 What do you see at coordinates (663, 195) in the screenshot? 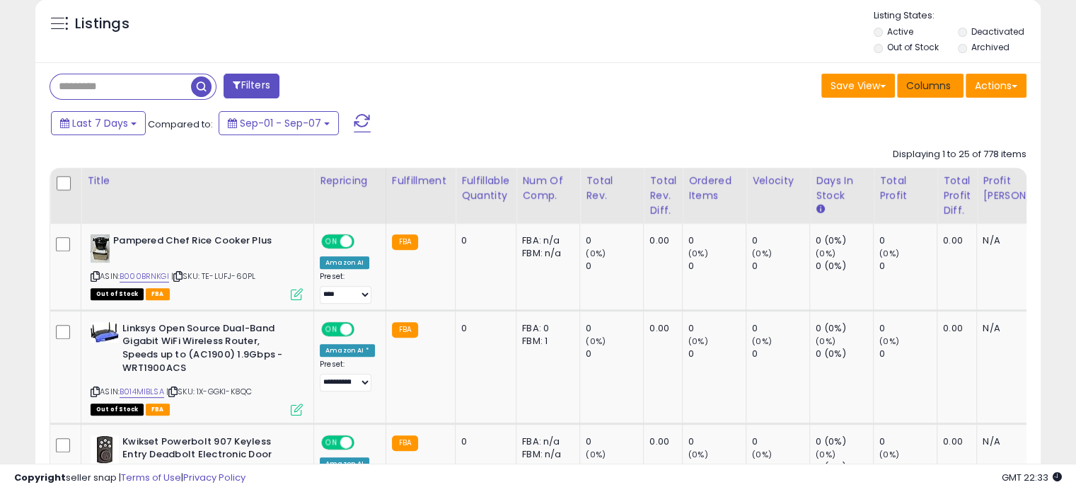
I see `div: Total Rev. Diff.` at bounding box center [663, 195].